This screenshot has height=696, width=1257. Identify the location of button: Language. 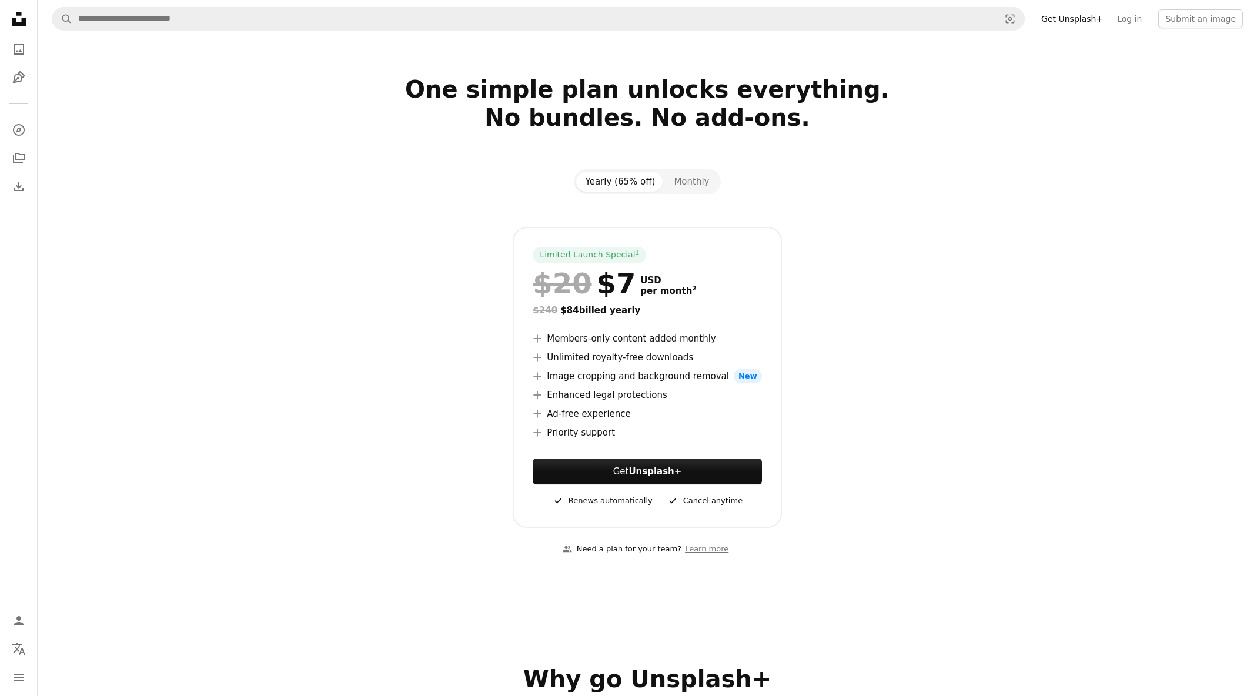
(19, 649).